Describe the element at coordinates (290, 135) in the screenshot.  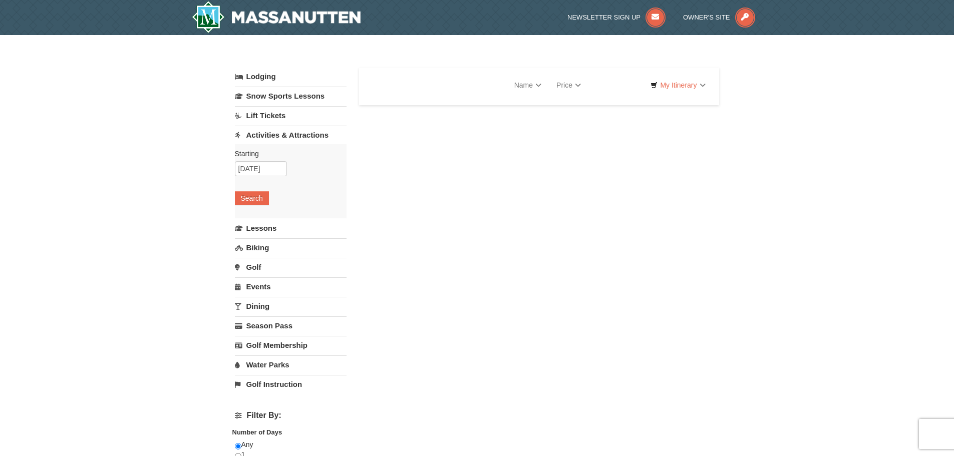
I see `a: Activities & Attractions` at that location.